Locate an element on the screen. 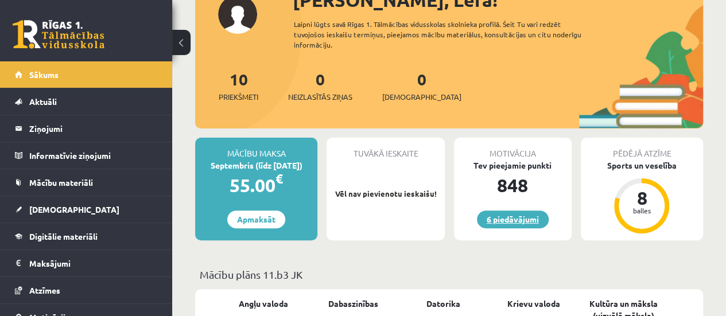 This screenshot has height=316, width=726. a: Sākums is located at coordinates (86, 75).